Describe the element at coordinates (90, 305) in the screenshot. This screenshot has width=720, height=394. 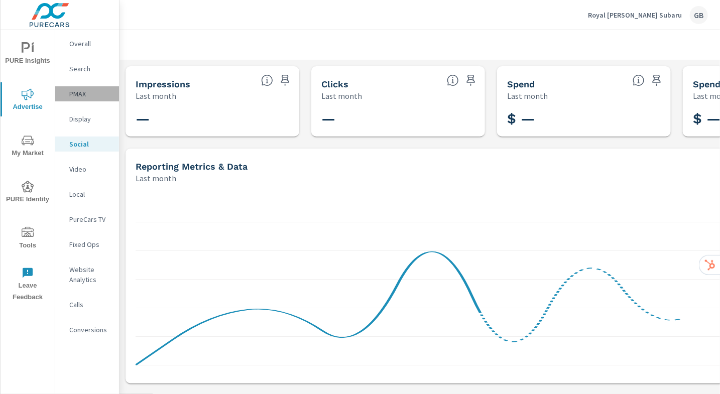
I see `p: Calls` at that location.